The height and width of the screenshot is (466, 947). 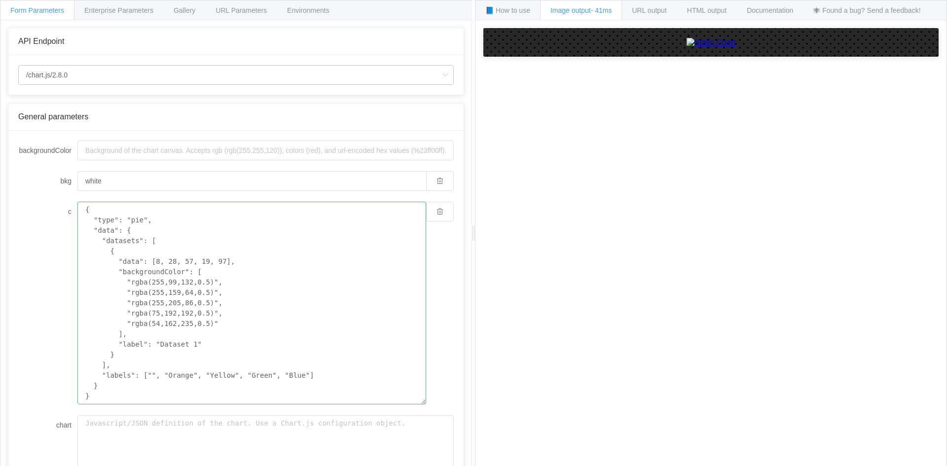 What do you see at coordinates (48, 181) in the screenshot?
I see `label: bkg` at bounding box center [48, 181].